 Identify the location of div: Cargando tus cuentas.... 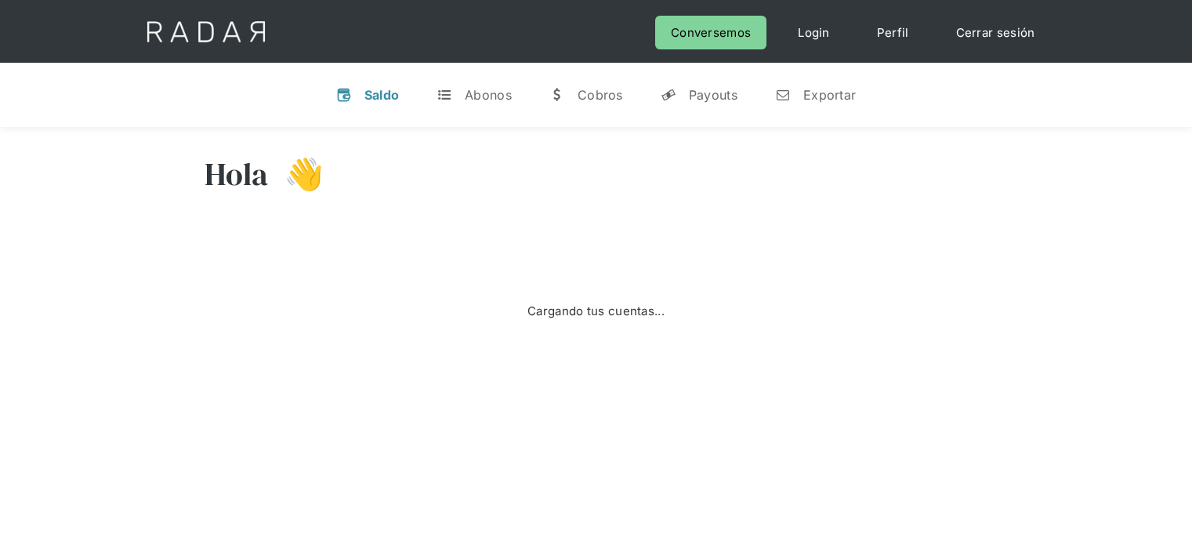
(596, 310).